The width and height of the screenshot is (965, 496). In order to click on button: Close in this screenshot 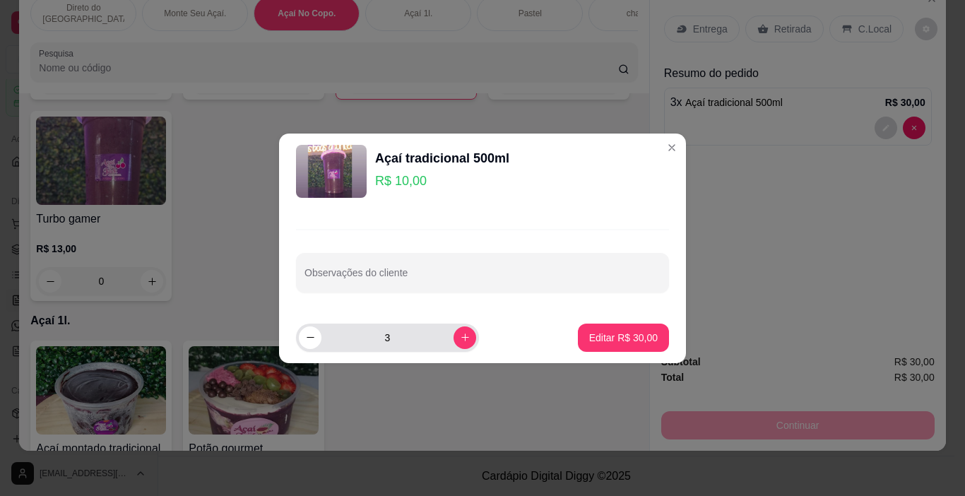, I will do `click(672, 148)`.